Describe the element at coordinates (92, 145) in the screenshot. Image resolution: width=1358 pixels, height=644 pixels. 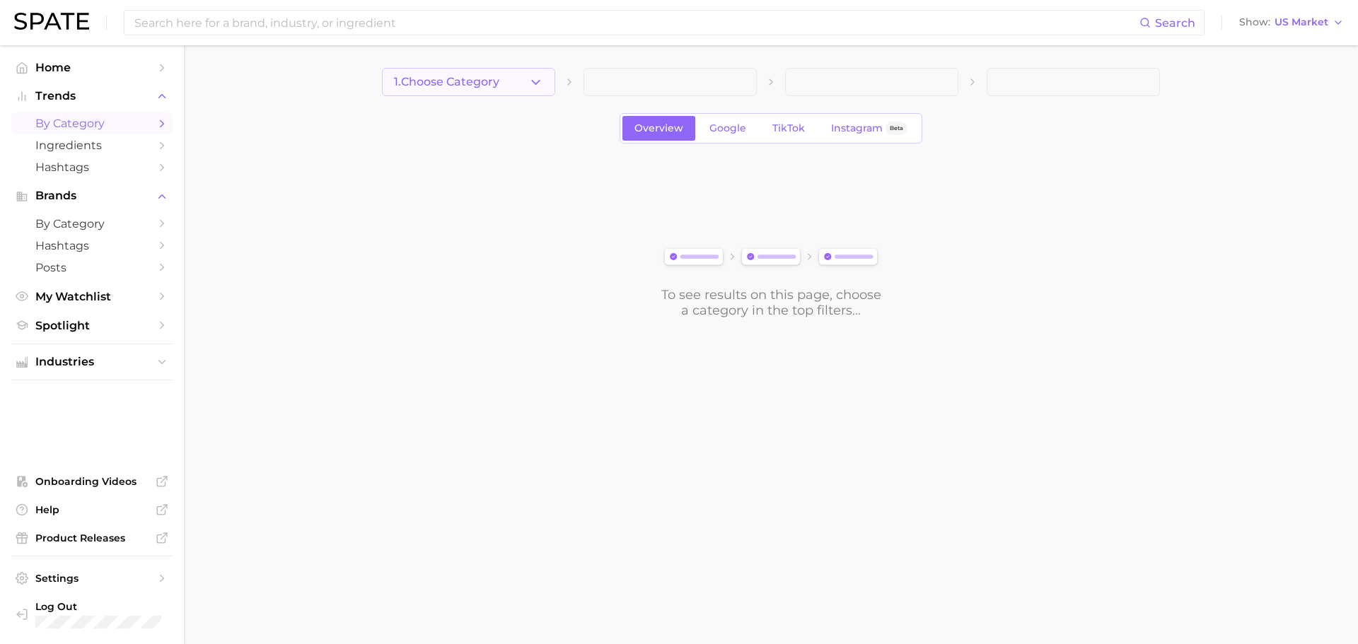
I see `span: Ingredients` at that location.